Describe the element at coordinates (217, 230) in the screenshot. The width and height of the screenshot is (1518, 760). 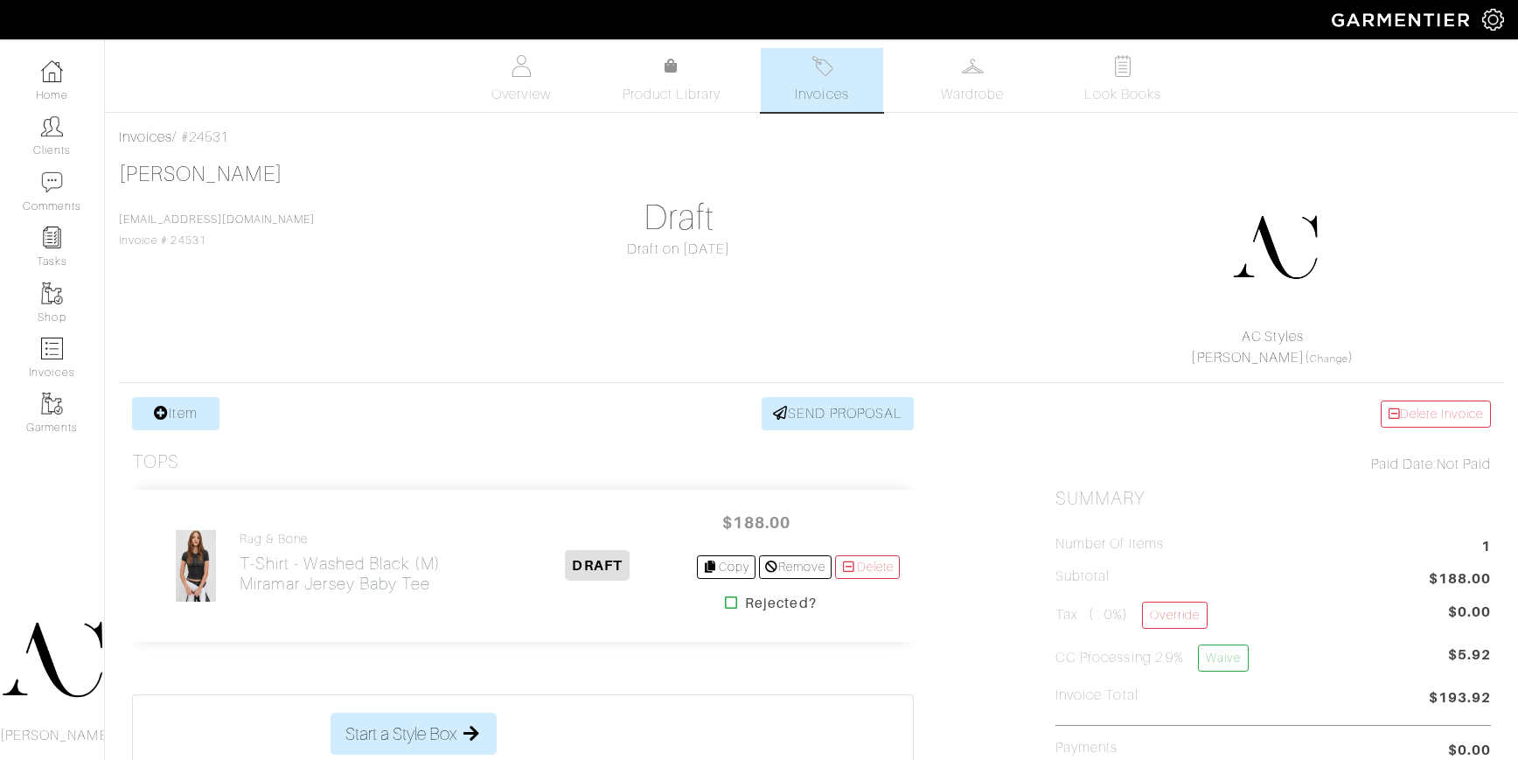
I see `span: Invoice # 24531` at that location.